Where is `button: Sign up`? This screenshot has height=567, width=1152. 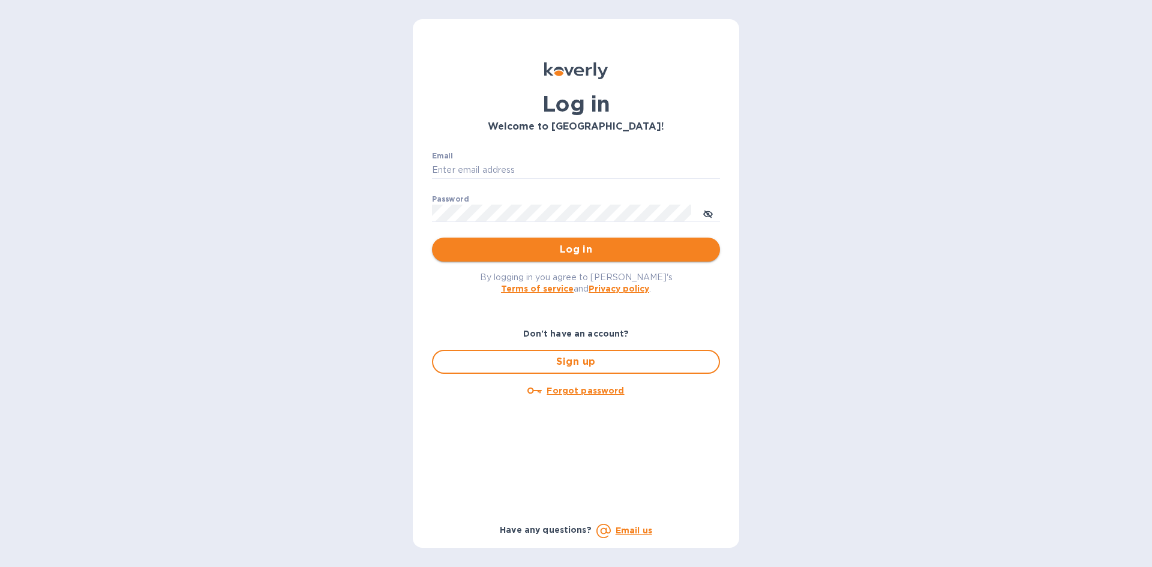
button: Sign up is located at coordinates (576, 362).